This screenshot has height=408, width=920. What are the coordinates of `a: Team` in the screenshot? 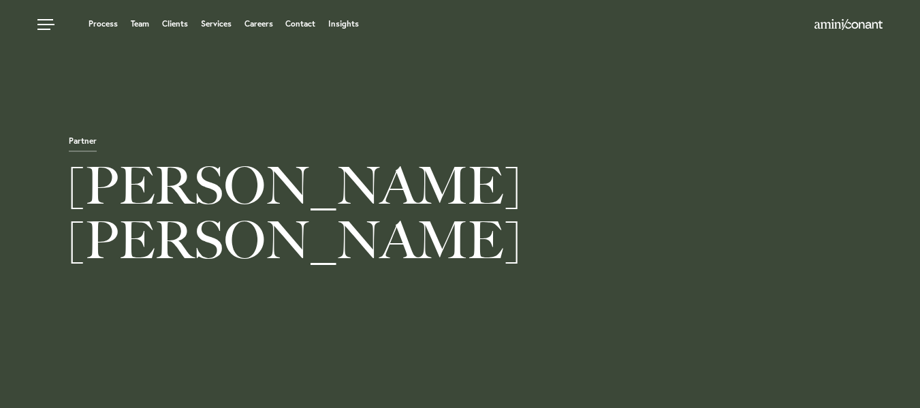 It's located at (140, 24).